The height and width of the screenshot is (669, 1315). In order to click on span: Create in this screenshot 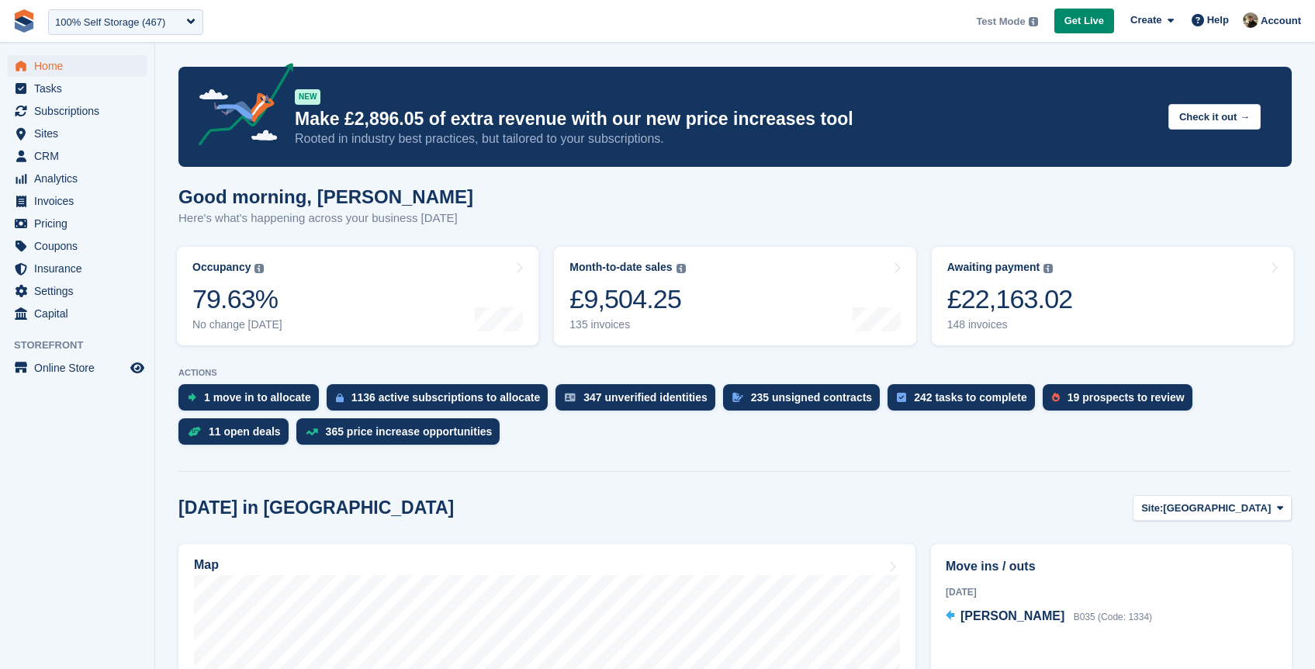, I will do `click(1146, 20)`.